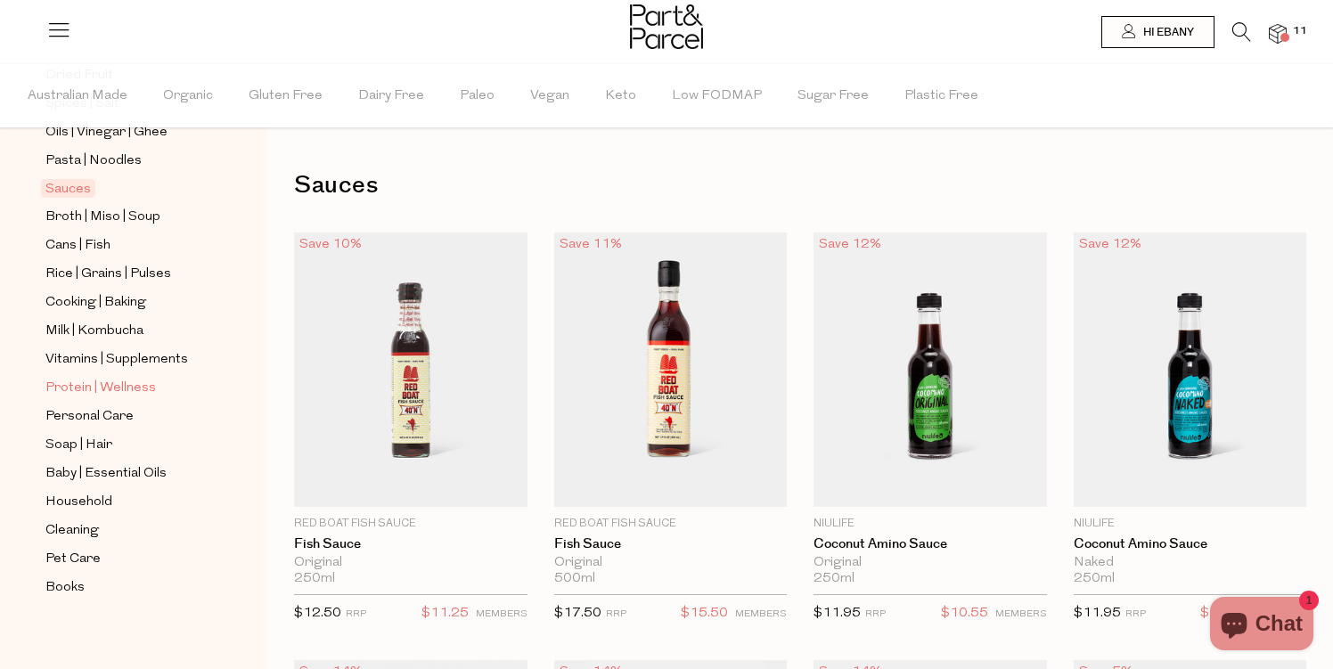 This screenshot has width=1333, height=669. What do you see at coordinates (127, 132) in the screenshot?
I see `a: Oils | Vinegar | Ghee` at bounding box center [127, 132].